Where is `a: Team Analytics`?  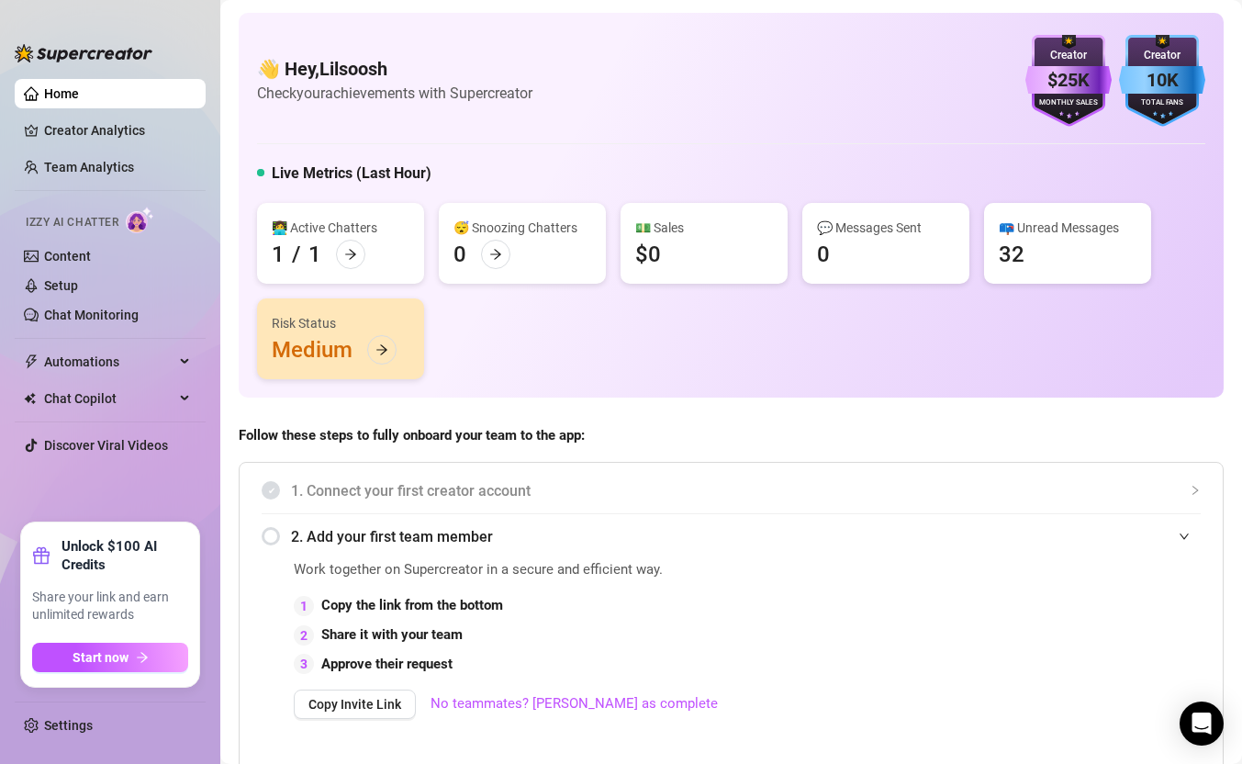 a: Team Analytics is located at coordinates (89, 167).